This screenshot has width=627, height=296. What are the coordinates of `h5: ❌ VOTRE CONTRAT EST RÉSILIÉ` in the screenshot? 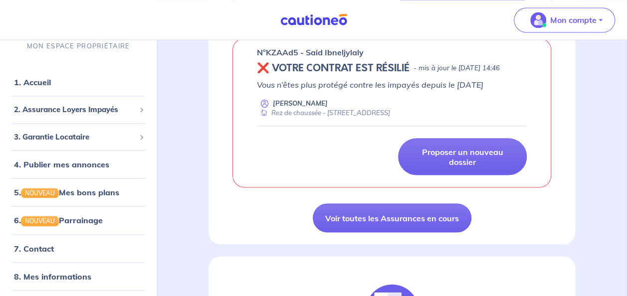 It's located at (333, 68).